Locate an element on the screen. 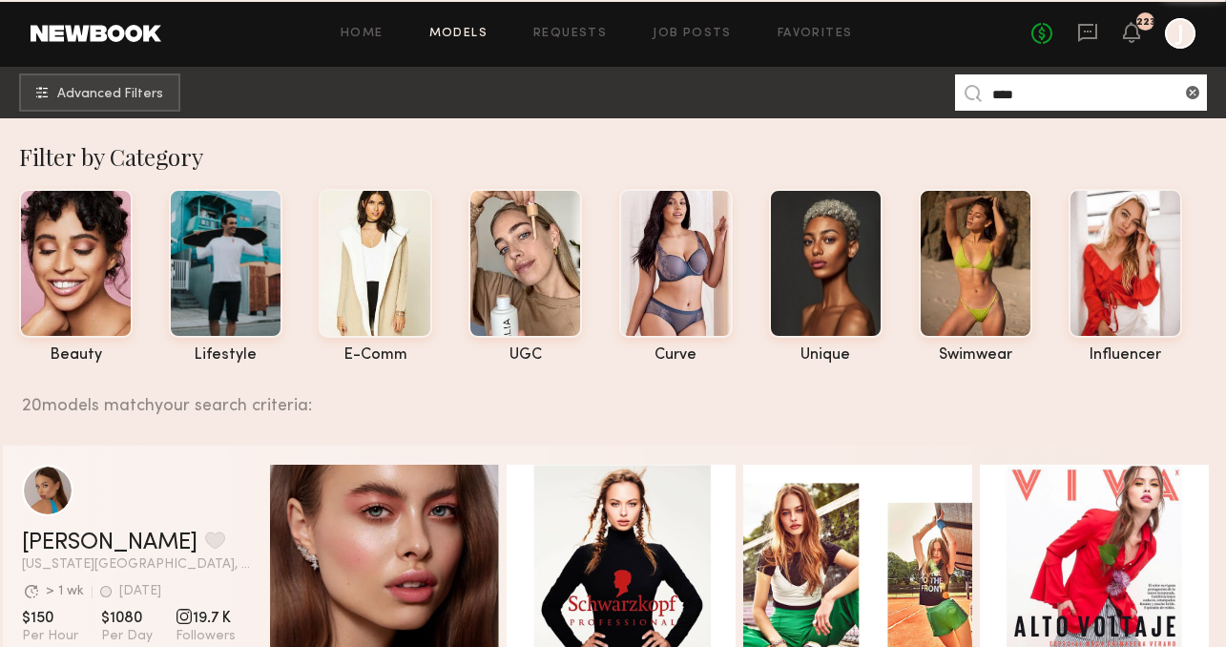 This screenshot has height=647, width=1226. span: $1080 is located at coordinates (127, 618).